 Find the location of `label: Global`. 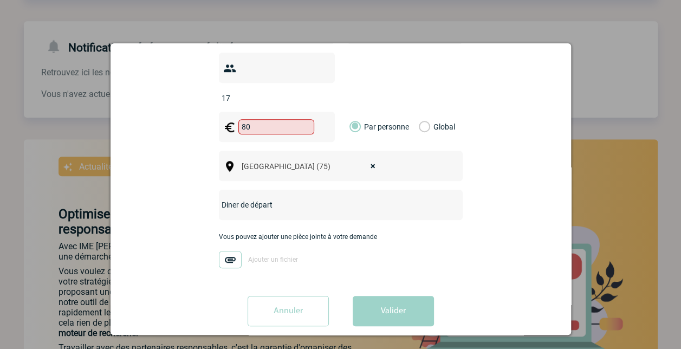

label: Global is located at coordinates (422, 127).